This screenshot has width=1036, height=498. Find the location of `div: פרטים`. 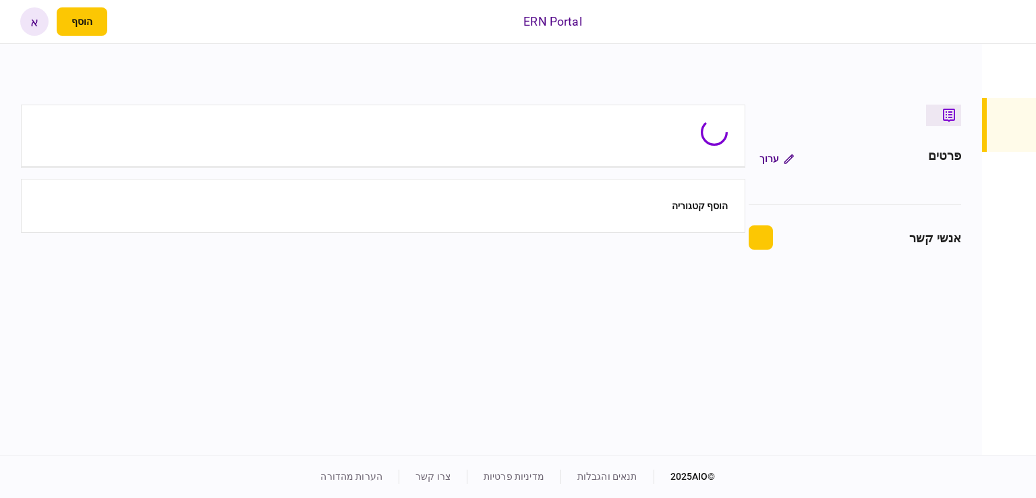

div: פרטים is located at coordinates (945, 158).